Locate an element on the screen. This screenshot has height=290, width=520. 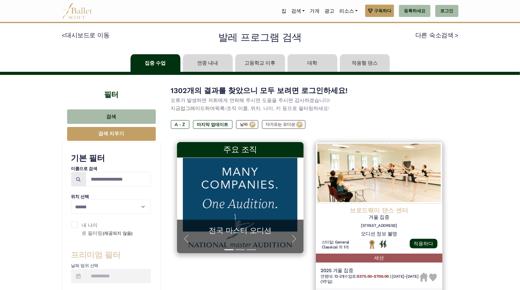
h5: 오디션 정보 불명 is located at coordinates (379, 234).